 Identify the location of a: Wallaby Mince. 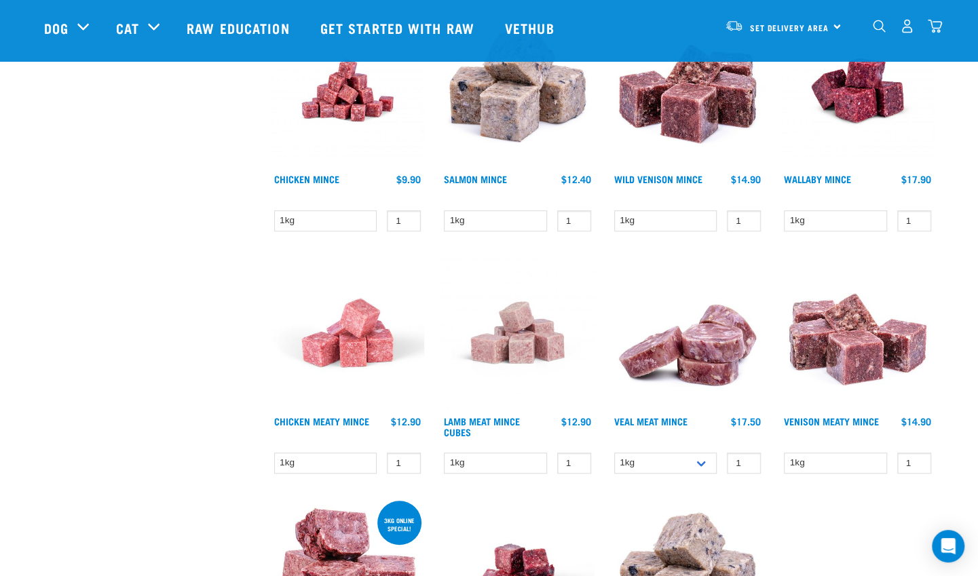
(817, 178).